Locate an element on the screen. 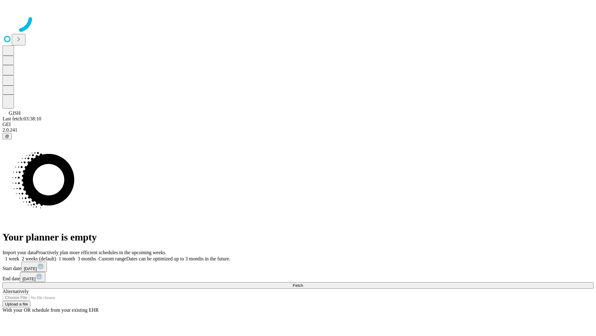 Image resolution: width=596 pixels, height=336 pixels. span: Import your data is located at coordinates (19, 252).